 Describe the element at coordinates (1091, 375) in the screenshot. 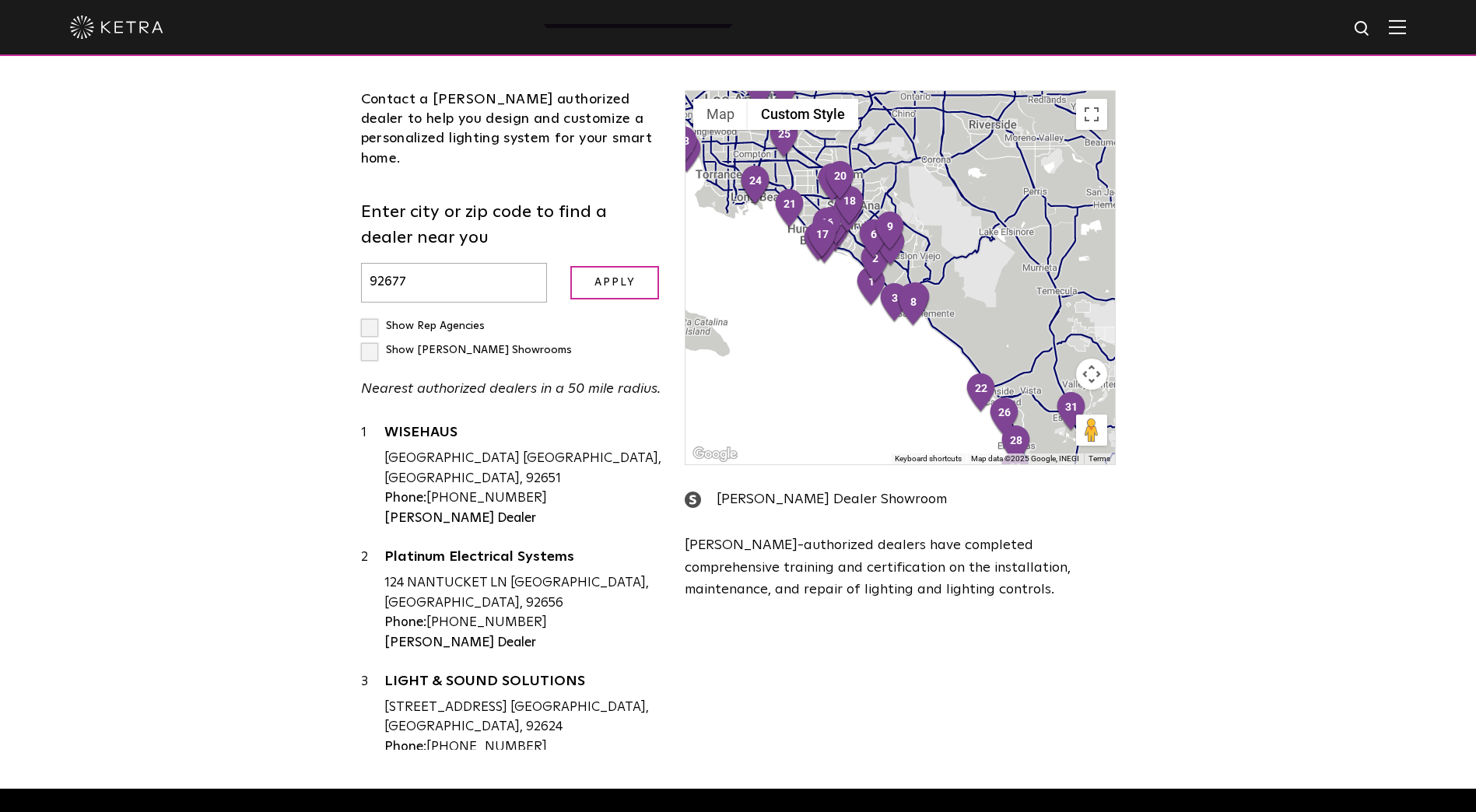

I see `button: Map camera controls` at that location.